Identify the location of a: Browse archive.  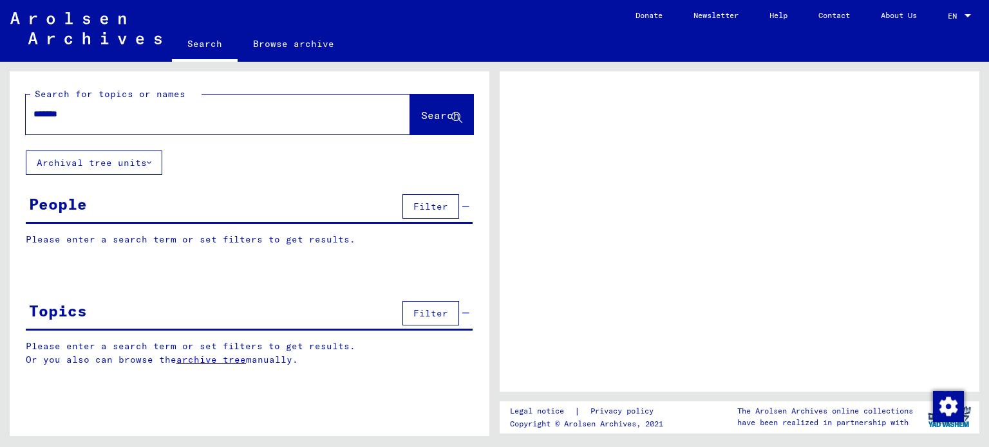
(294, 44).